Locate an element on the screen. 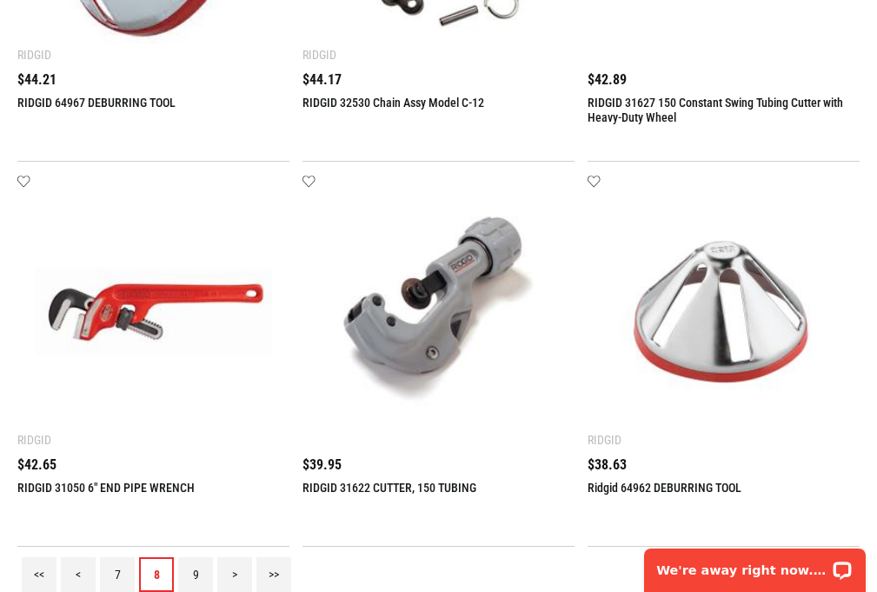 The image size is (877, 592). a: RIDGID 31627 150 Constant Swing Tubing Cutter with Heavy-Duty Wheel is located at coordinates (715, 110).